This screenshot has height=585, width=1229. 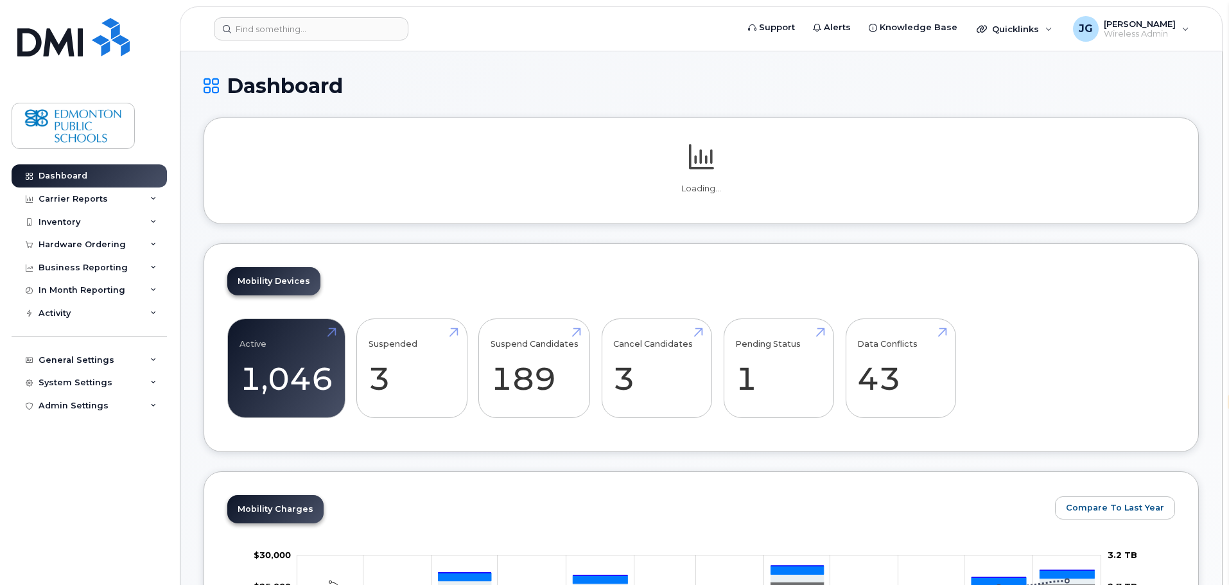 I want to click on a: Cancel Candidates 3, so click(x=656, y=369).